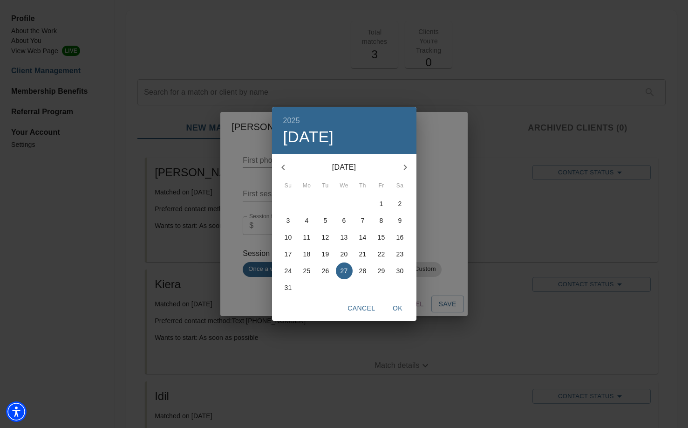 The height and width of the screenshot is (428, 688). Describe the element at coordinates (326, 186) in the screenshot. I see `span: Tu` at that location.